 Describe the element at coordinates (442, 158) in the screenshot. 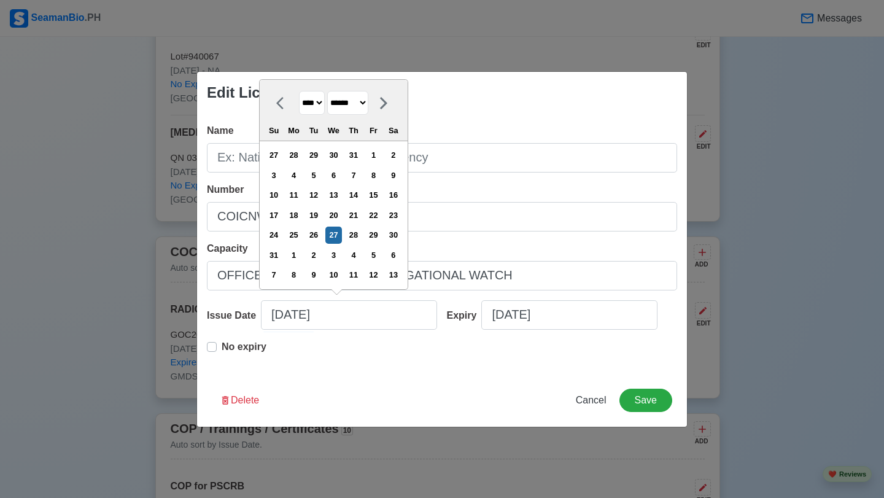

I see `input: Ex: National Certificate of Competency` at that location.